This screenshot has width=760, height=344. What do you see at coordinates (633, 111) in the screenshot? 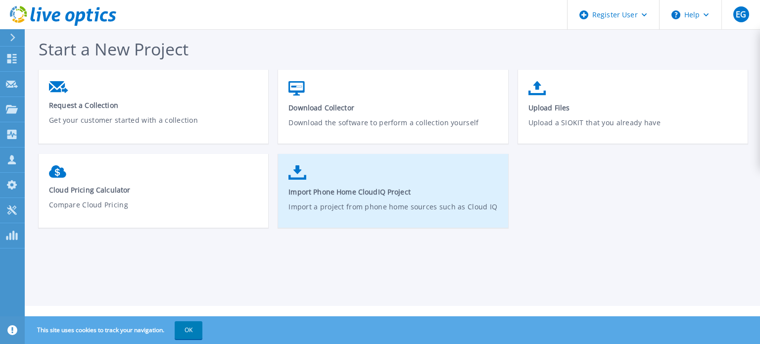
I see `a: Upload FilesUpload a SIOKIT that you already have` at bounding box center [633, 111].